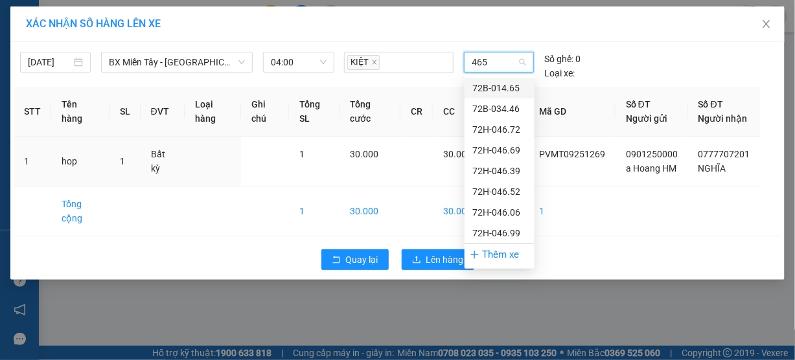 This screenshot has height=360, width=795. What do you see at coordinates (572, 111) in the screenshot?
I see `th: Mã GD` at bounding box center [572, 111].